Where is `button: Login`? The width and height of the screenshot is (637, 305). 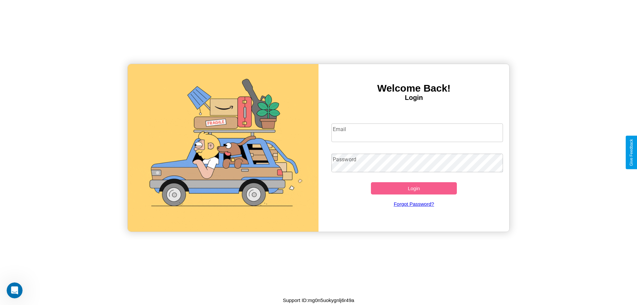
button: Login is located at coordinates (414, 188).